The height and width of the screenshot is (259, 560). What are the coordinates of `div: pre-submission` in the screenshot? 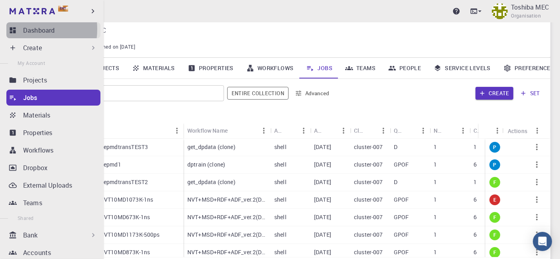 It's located at (495, 165).